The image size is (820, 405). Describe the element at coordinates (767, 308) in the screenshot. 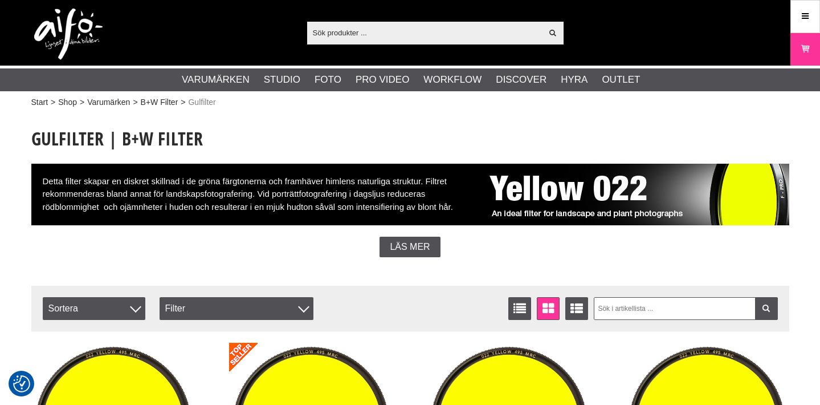

I see `a: Filtrera` at that location.